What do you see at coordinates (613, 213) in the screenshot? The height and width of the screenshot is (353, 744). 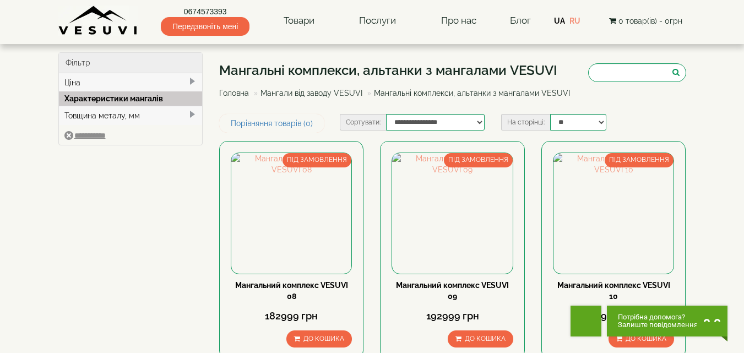 I see `img: Мангальний комплекс VESUVI 10` at bounding box center [613, 213].